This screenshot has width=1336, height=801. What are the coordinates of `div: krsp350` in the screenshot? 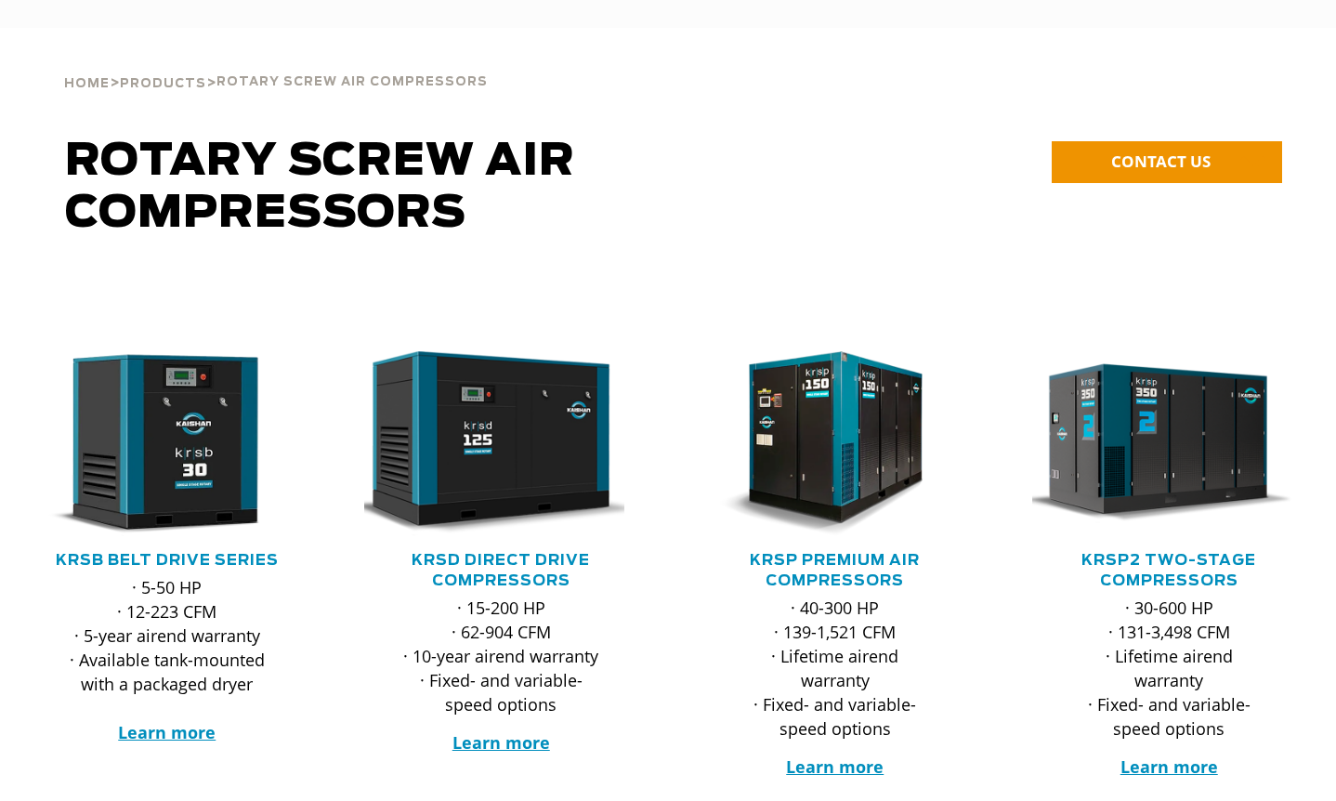 It's located at (1170, 443).